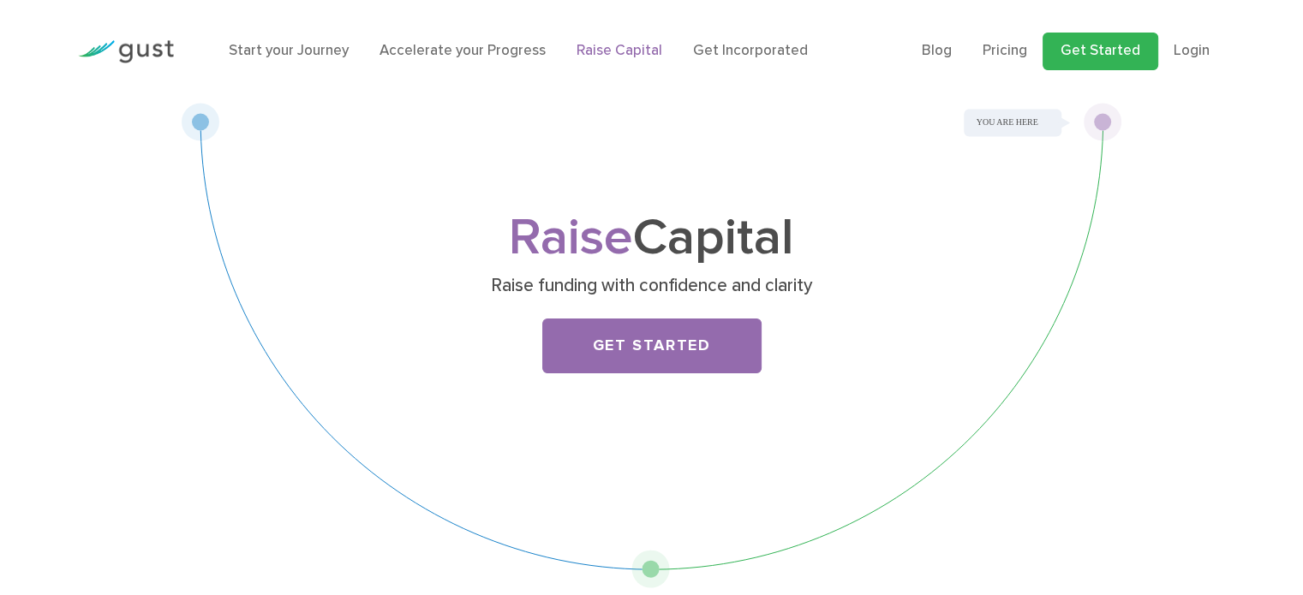 Image resolution: width=1303 pixels, height=595 pixels. I want to click on a: Start your Journey, so click(289, 51).